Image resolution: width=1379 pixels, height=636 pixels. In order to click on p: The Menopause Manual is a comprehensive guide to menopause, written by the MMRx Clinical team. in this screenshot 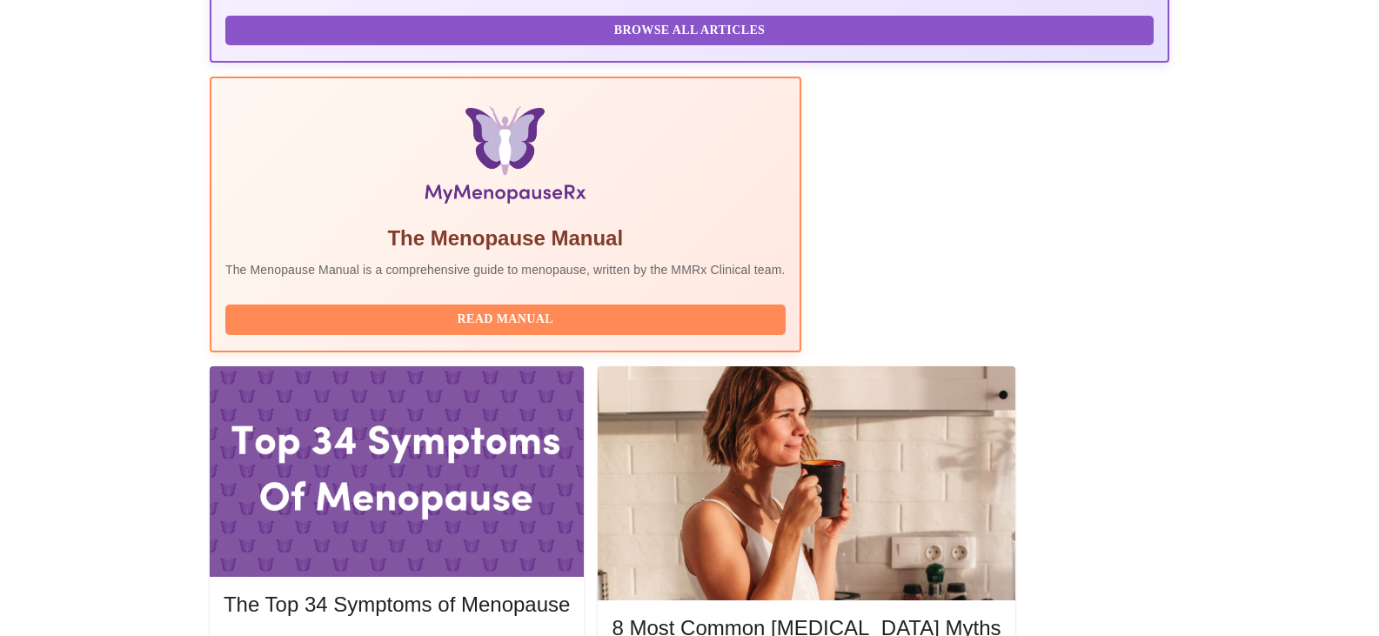, I will do `click(505, 270)`.